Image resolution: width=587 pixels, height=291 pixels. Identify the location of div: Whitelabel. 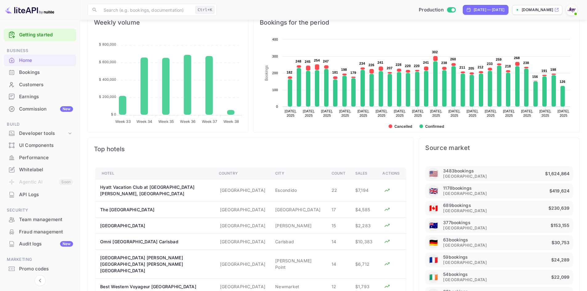
(40, 170).